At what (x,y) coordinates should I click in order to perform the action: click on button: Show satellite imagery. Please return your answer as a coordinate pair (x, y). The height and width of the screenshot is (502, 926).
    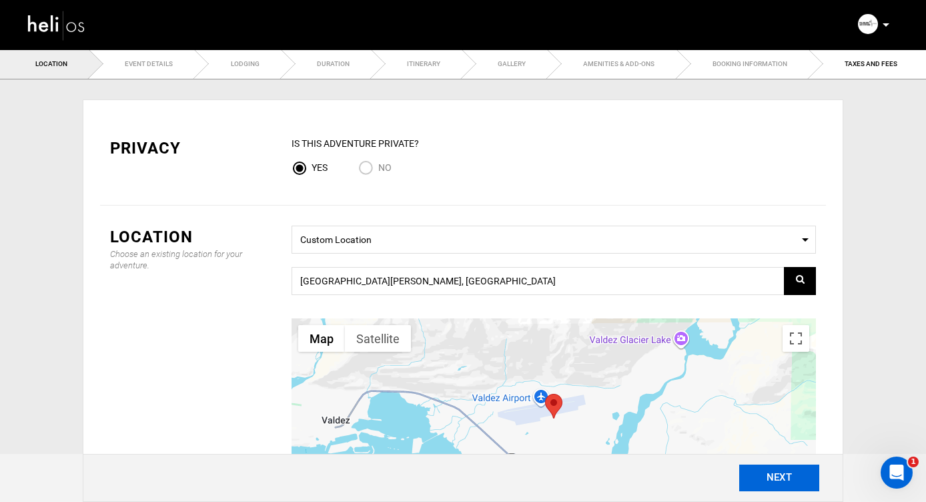
    Looking at the image, I should click on (378, 338).